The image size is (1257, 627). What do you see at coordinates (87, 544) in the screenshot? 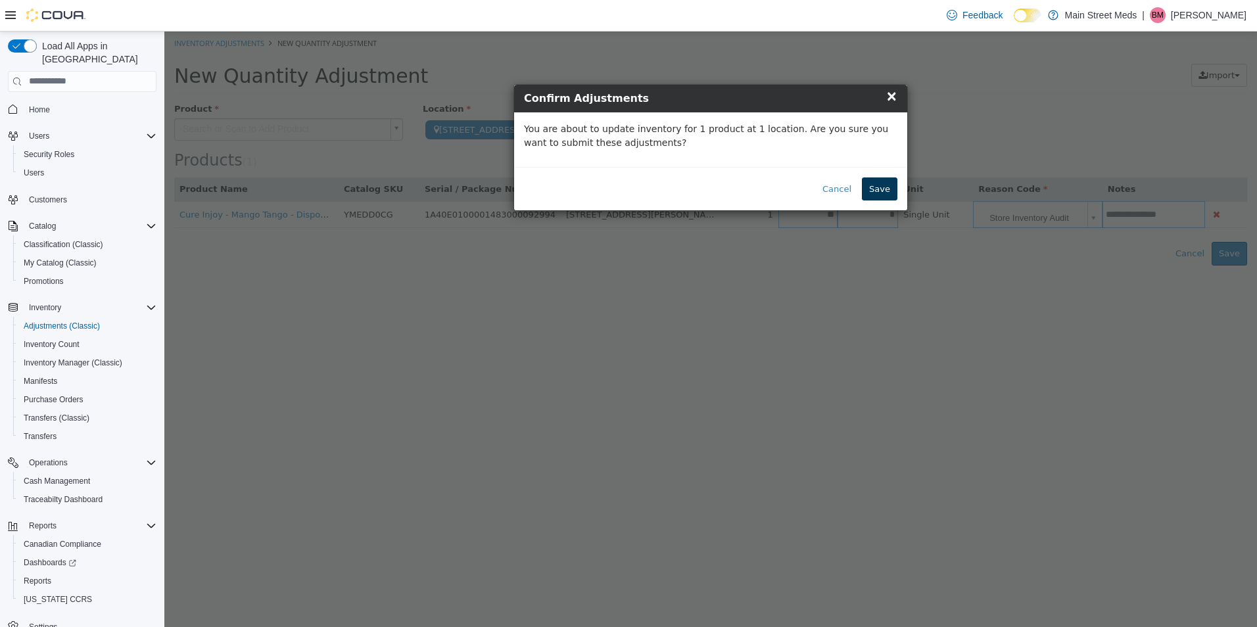
I see `button: Canadian Compliance` at bounding box center [87, 544].